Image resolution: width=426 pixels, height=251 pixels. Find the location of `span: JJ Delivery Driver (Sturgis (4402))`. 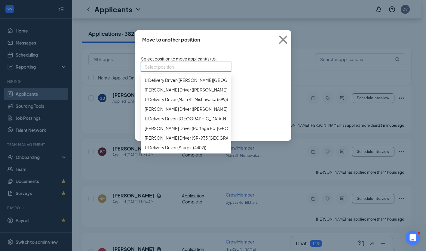

span: JJ Delivery Driver (Sturgis (4402)) is located at coordinates (175, 147).